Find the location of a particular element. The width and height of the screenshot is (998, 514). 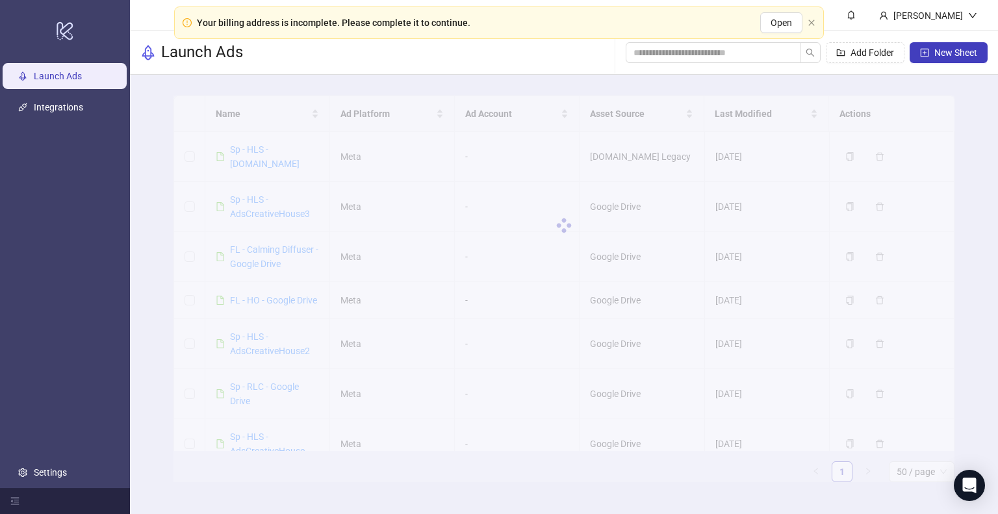

span: user is located at coordinates (884, 16).